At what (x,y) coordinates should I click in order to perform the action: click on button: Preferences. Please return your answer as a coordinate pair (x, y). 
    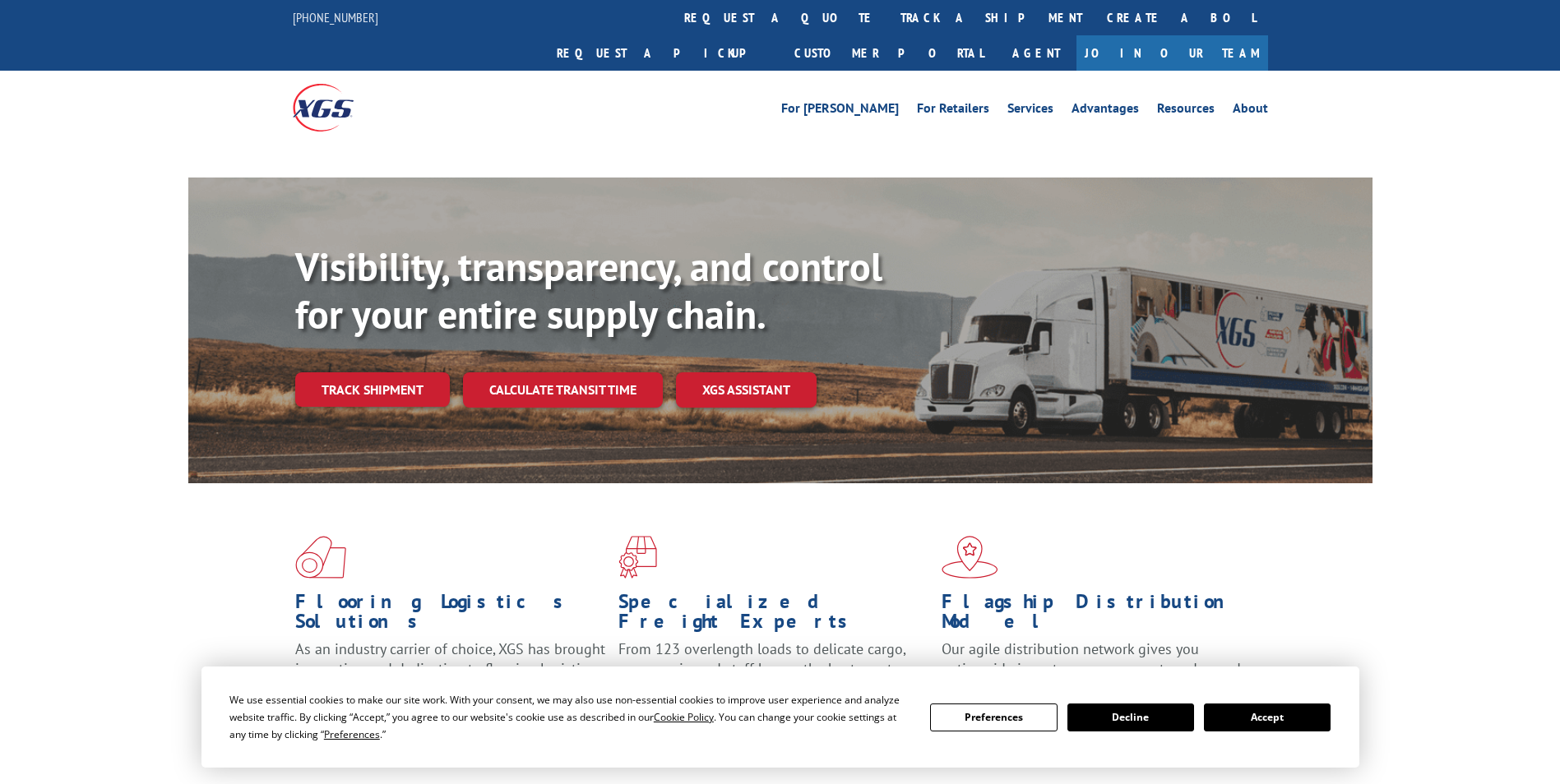
    Looking at the image, I should click on (993, 718).